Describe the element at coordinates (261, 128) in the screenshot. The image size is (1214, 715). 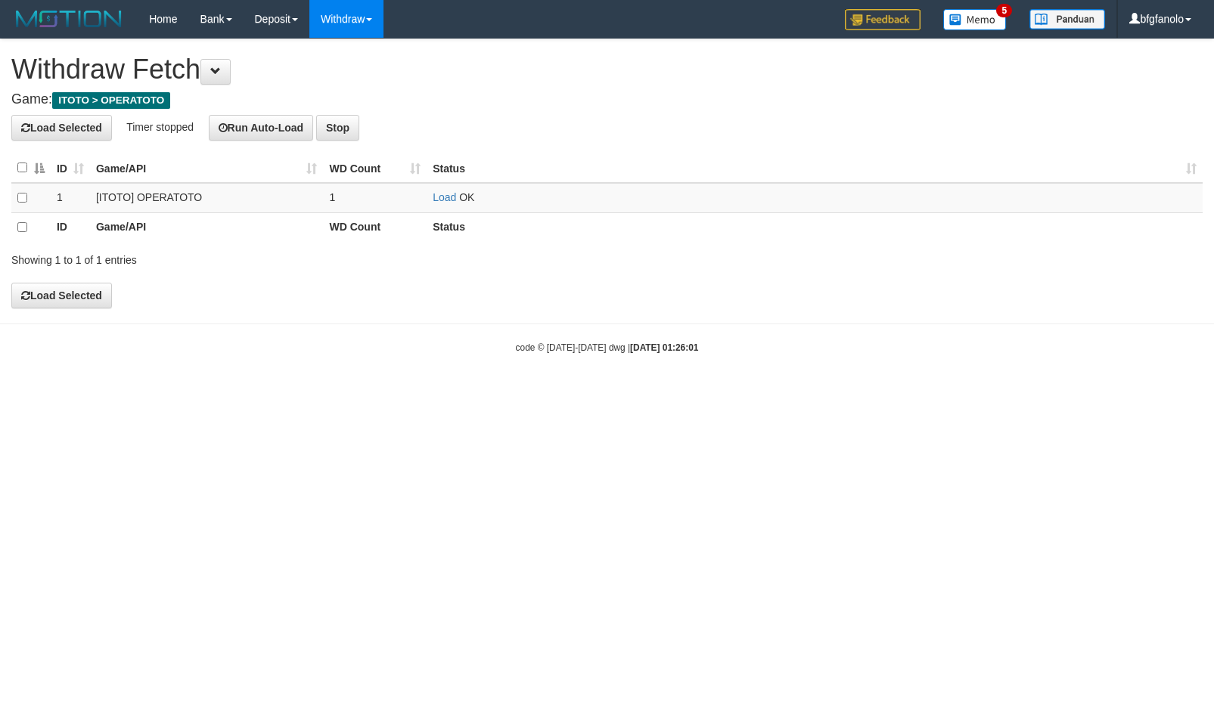
I see `button: Run Auto-Load` at that location.